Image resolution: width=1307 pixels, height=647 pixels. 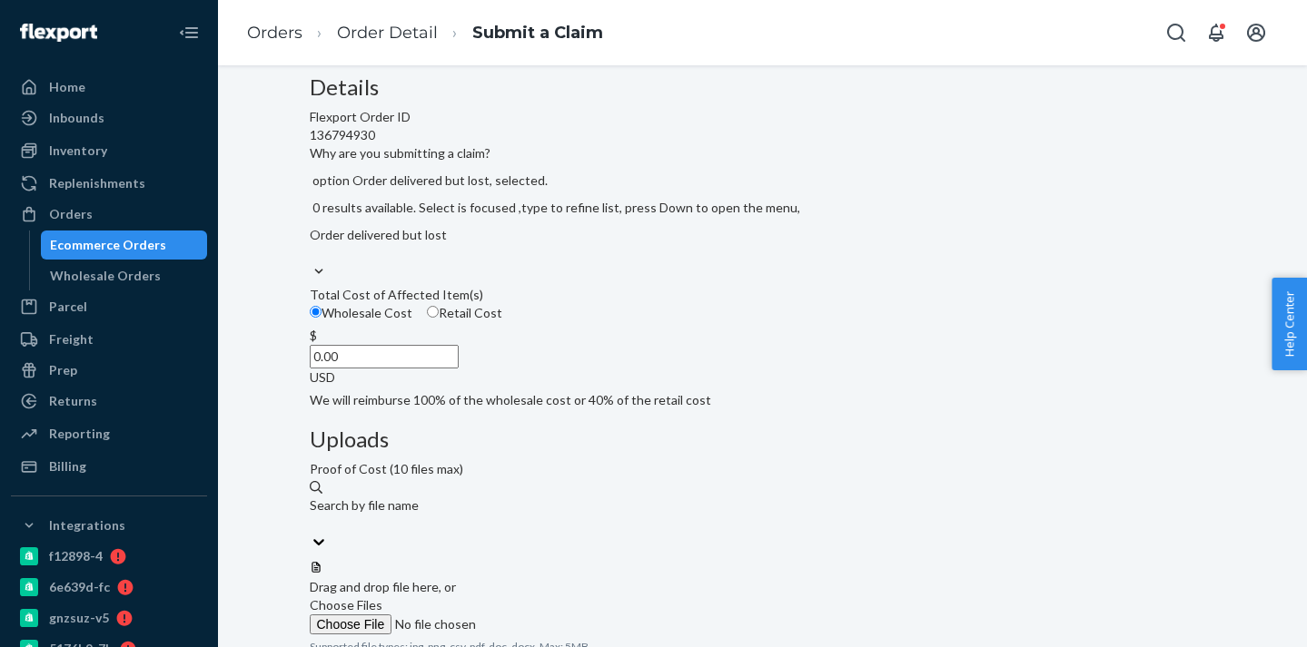 What do you see at coordinates (76, 118) in the screenshot?
I see `div: Inbounds` at bounding box center [76, 118].